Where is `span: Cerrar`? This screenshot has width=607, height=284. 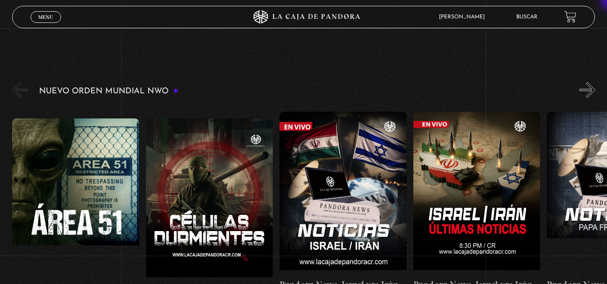 span: Cerrar is located at coordinates (45, 25).